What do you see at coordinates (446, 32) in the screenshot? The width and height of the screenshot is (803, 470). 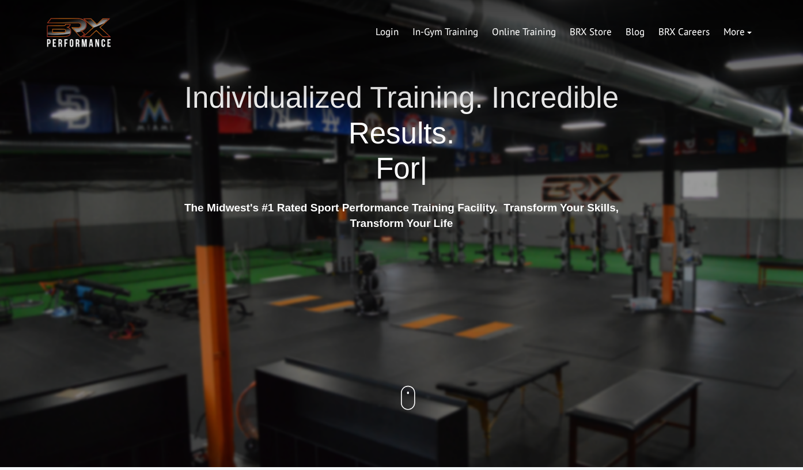 I see `a: In-Gym Training` at bounding box center [446, 32].